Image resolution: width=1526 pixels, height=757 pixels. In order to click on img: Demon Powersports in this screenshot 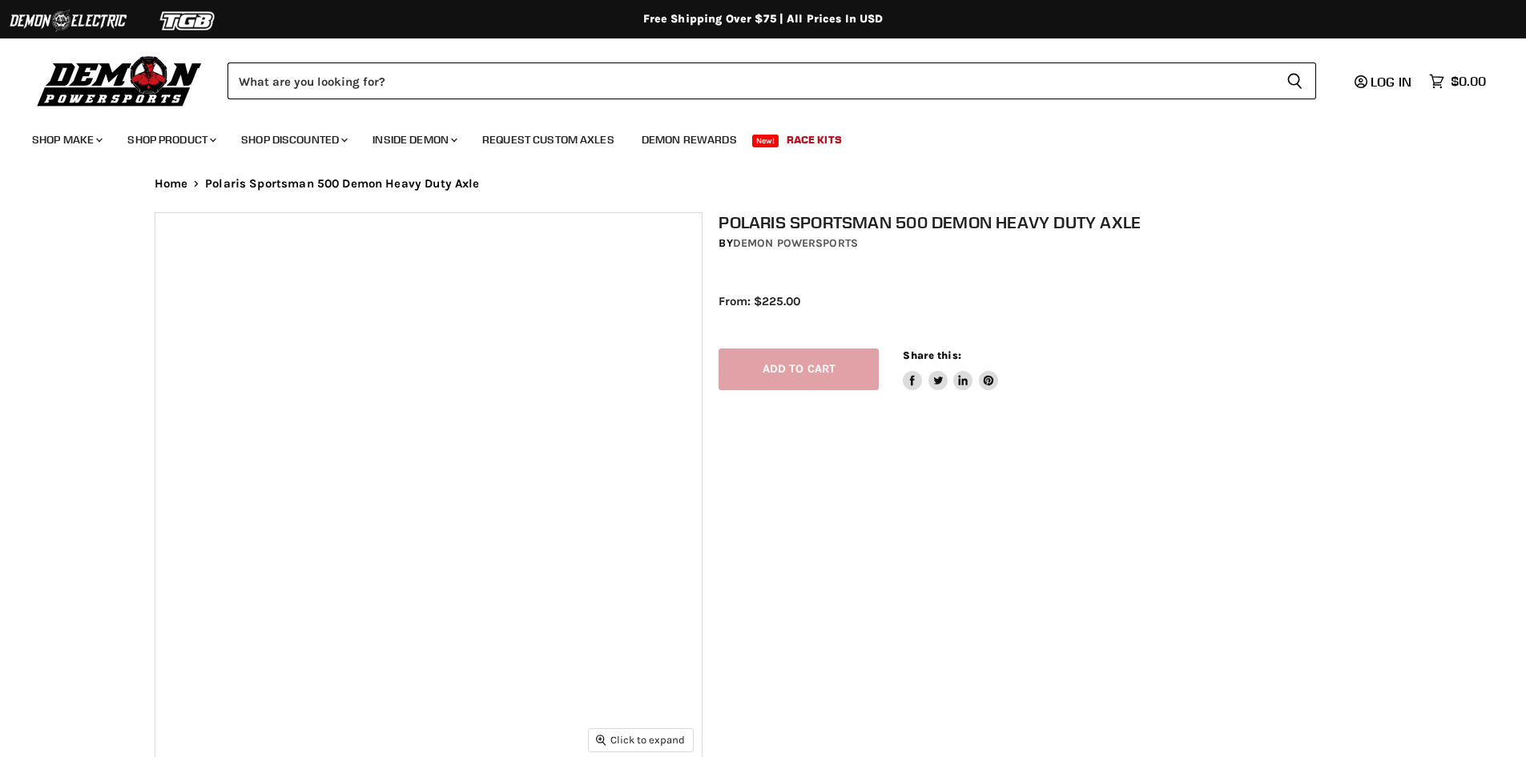, I will do `click(119, 80)`.